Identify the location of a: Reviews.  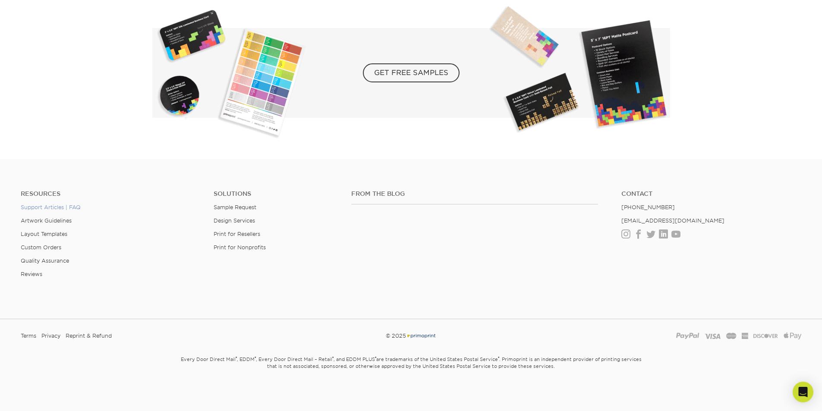
(32, 274).